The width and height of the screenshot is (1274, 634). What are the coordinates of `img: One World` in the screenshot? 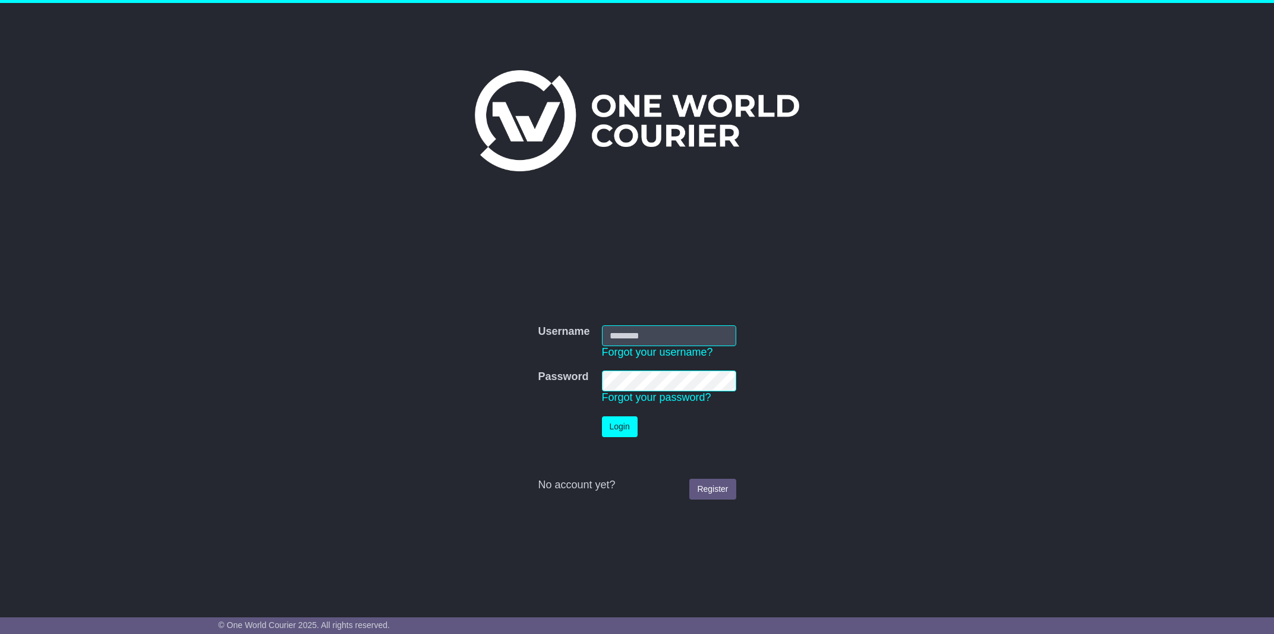 It's located at (637, 121).